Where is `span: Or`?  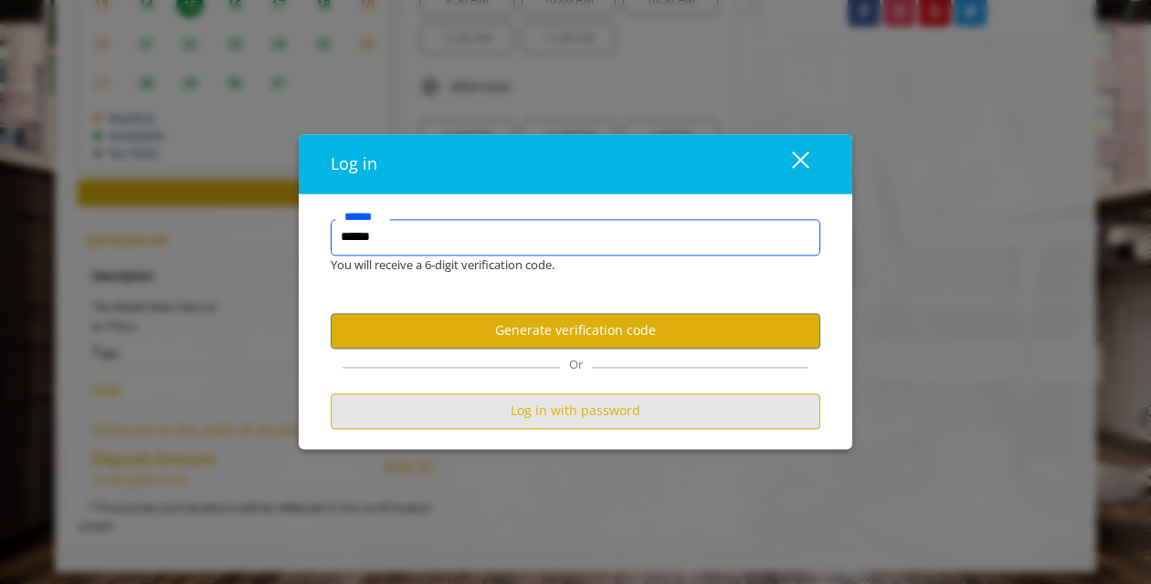
span: Or is located at coordinates (575, 364).